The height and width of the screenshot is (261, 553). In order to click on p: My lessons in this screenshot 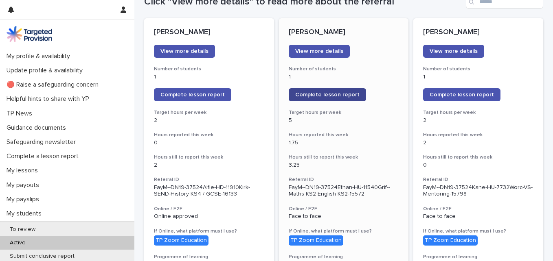, I will do `click(24, 170)`.